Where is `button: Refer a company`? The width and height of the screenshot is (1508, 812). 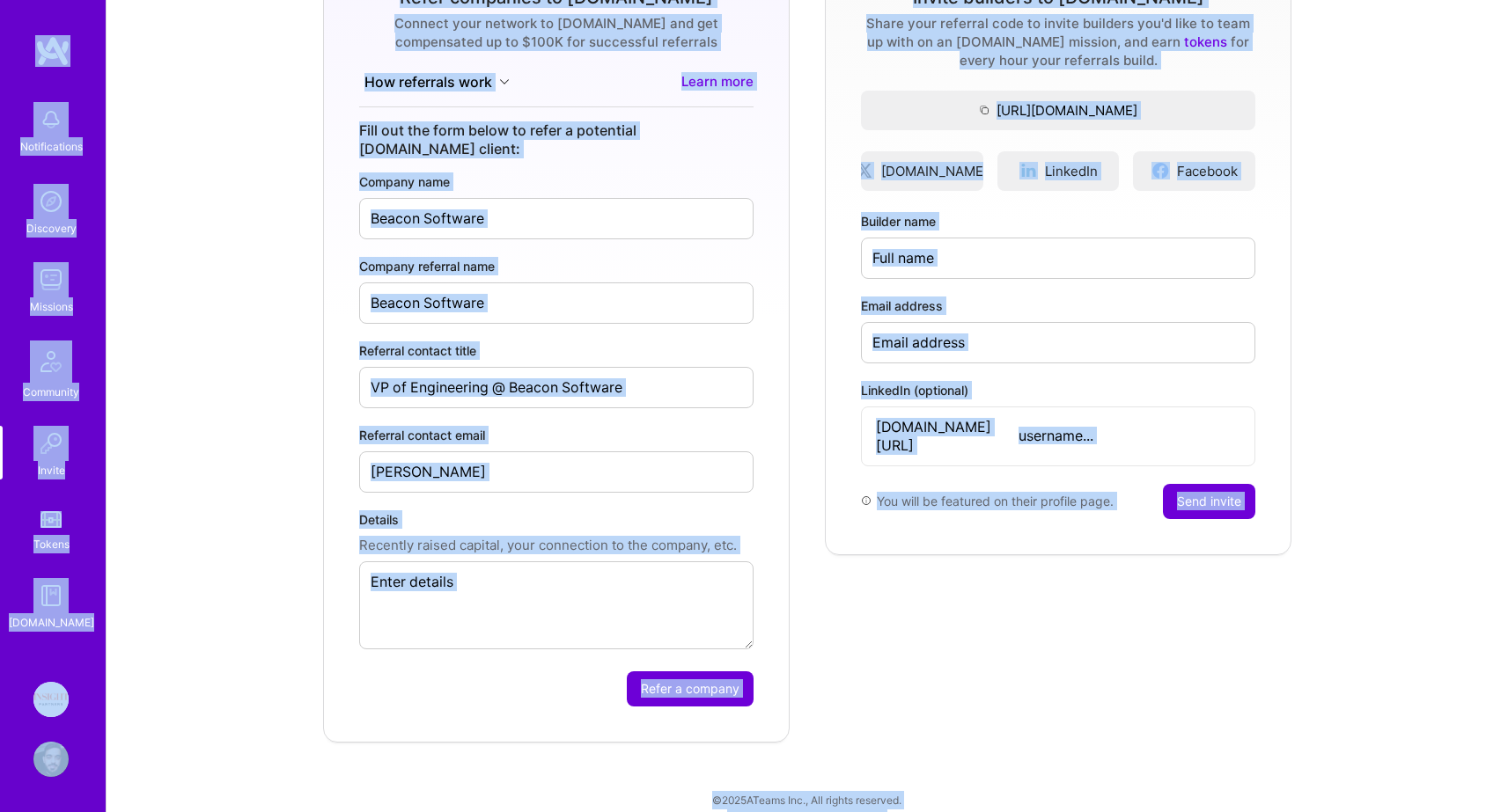
button: Refer a company is located at coordinates (690, 689).